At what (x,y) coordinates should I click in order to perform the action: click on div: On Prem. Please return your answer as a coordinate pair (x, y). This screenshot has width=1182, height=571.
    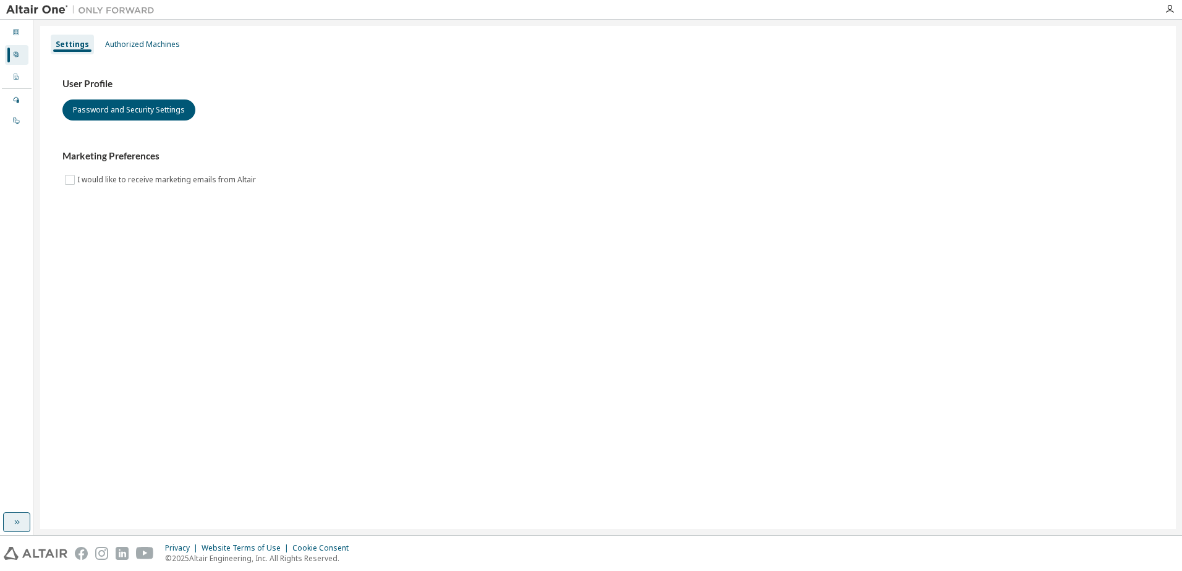
    Looking at the image, I should click on (17, 121).